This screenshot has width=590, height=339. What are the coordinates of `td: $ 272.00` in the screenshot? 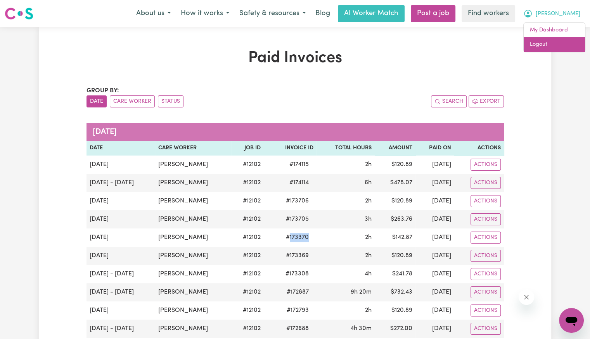 It's located at (395, 328).